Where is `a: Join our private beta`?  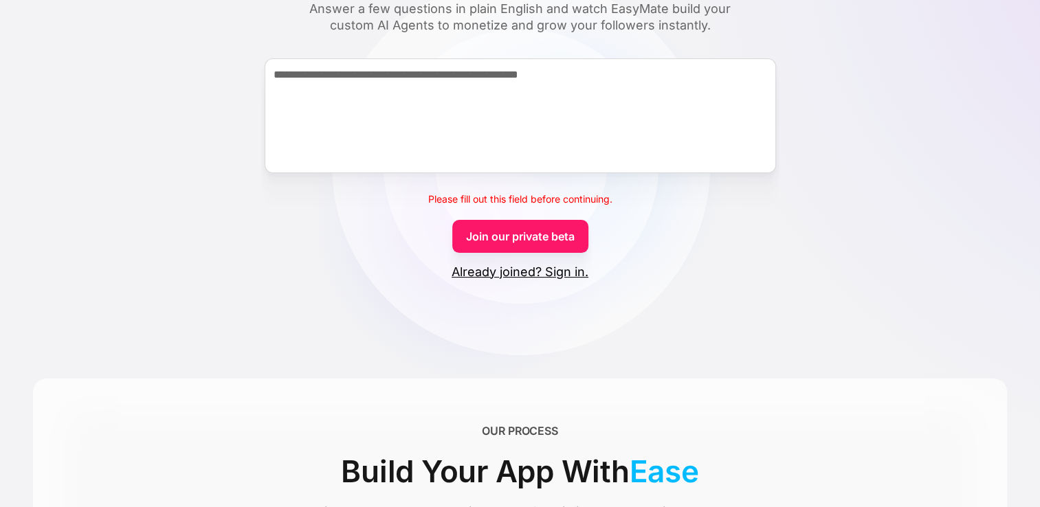
a: Join our private beta is located at coordinates (520, 236).